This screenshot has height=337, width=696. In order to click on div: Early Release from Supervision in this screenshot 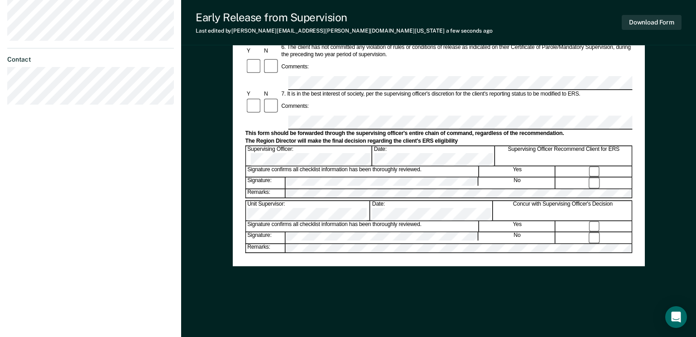, I will do `click(344, 17)`.